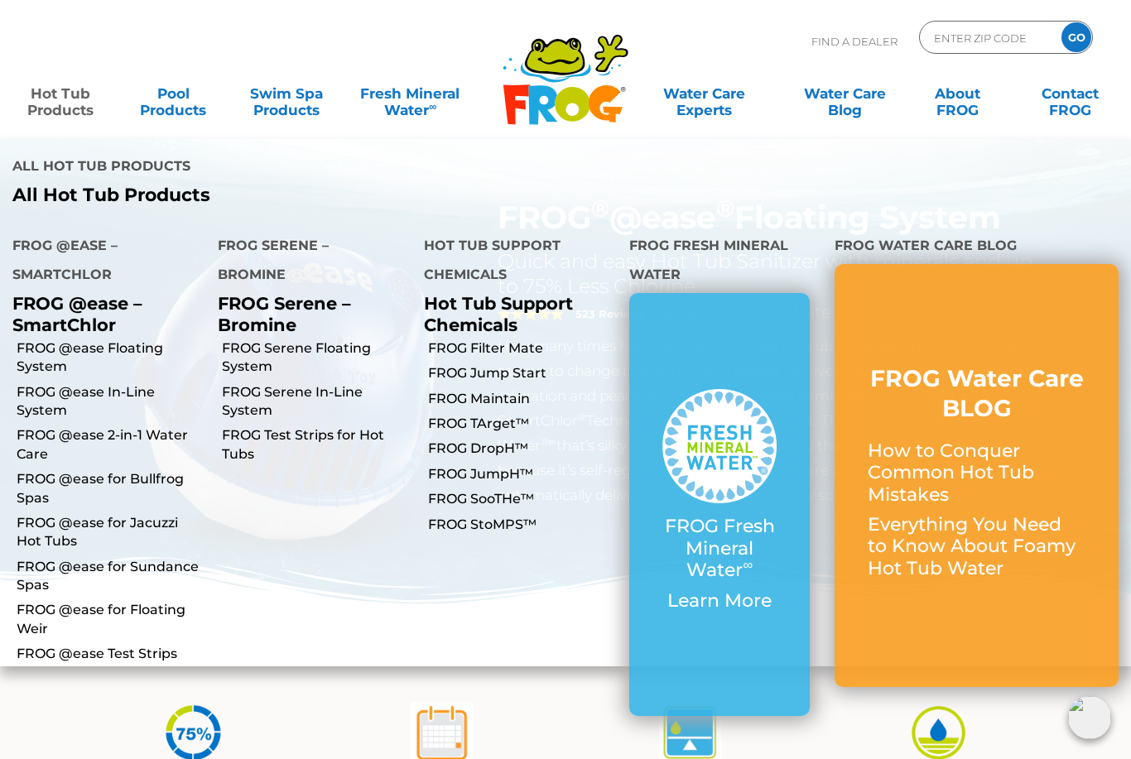  Describe the element at coordinates (410, 94) in the screenshot. I see `a: Fresh MineralWater∞` at that location.